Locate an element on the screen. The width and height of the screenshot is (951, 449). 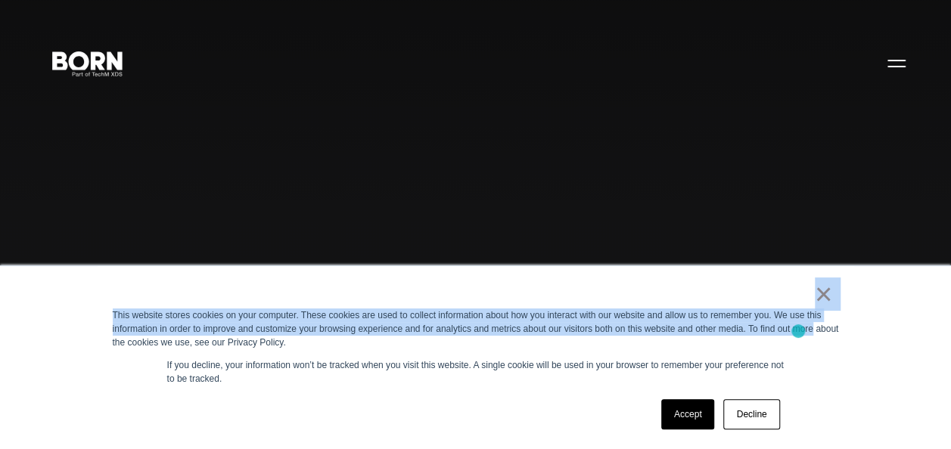
div: This website stores cookies on your computer. These cookies are used to collect information about... is located at coordinates (476, 329).